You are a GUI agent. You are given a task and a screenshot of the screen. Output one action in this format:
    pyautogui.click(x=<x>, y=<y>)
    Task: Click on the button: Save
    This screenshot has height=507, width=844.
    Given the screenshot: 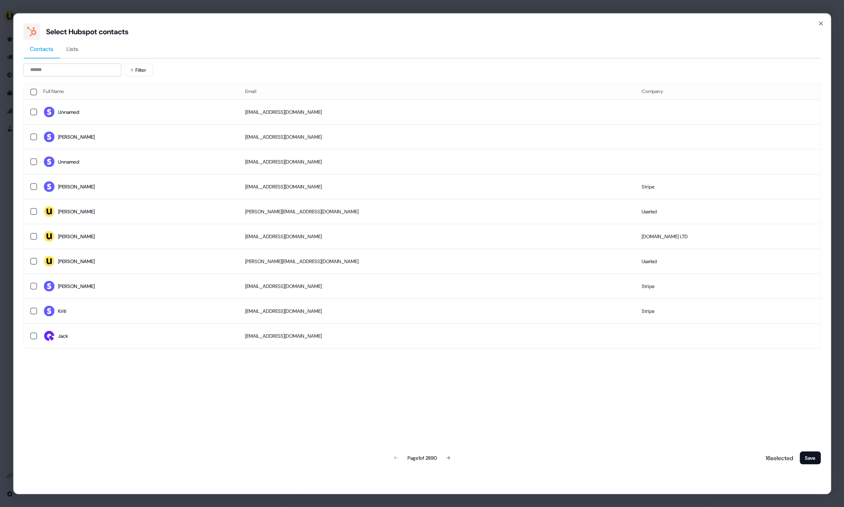 What is the action you would take?
    pyautogui.click(x=811, y=458)
    